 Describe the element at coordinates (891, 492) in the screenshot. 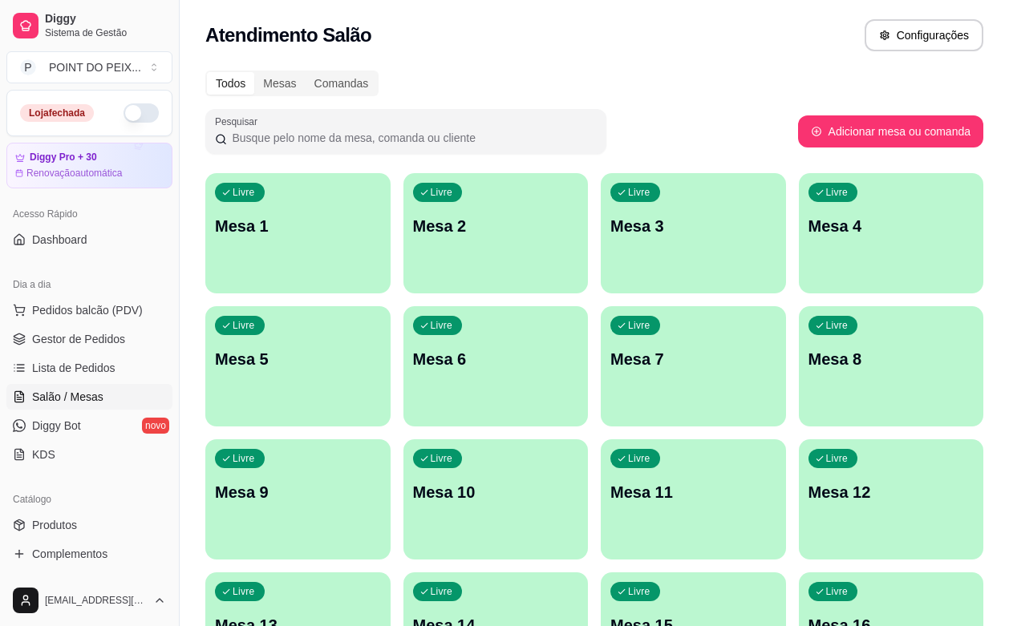

I see `p: Mesa 12` at that location.